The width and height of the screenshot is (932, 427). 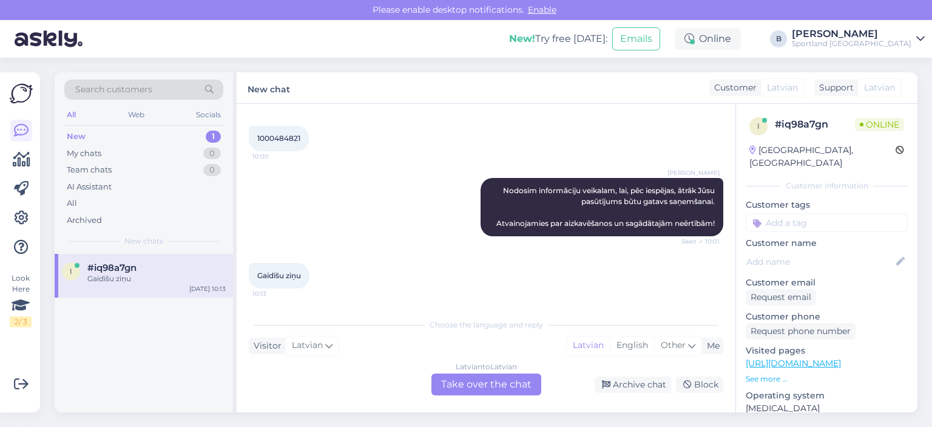 What do you see at coordinates (76, 137) in the screenshot?
I see `div: New` at bounding box center [76, 137].